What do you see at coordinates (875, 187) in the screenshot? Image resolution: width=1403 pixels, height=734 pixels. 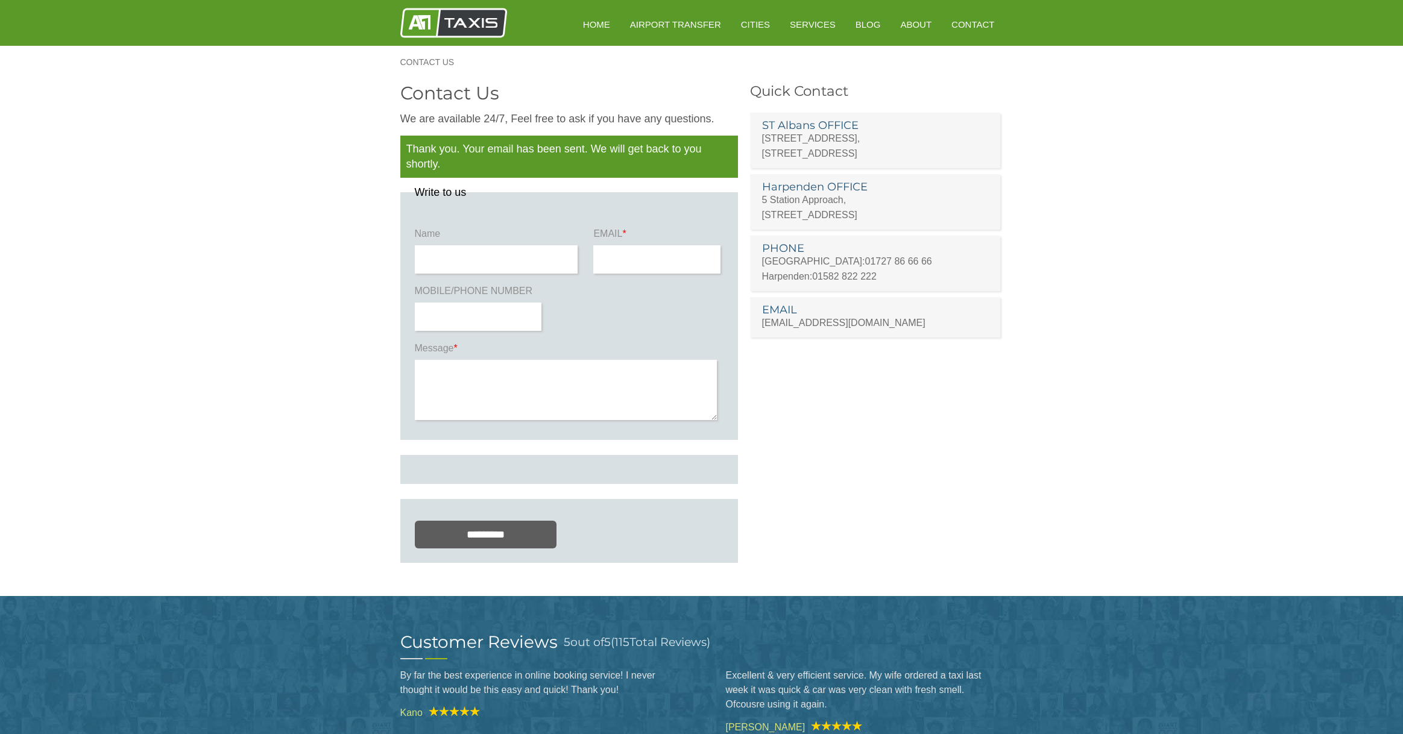 I see `h3: Harpenden OFFICE` at bounding box center [875, 187].